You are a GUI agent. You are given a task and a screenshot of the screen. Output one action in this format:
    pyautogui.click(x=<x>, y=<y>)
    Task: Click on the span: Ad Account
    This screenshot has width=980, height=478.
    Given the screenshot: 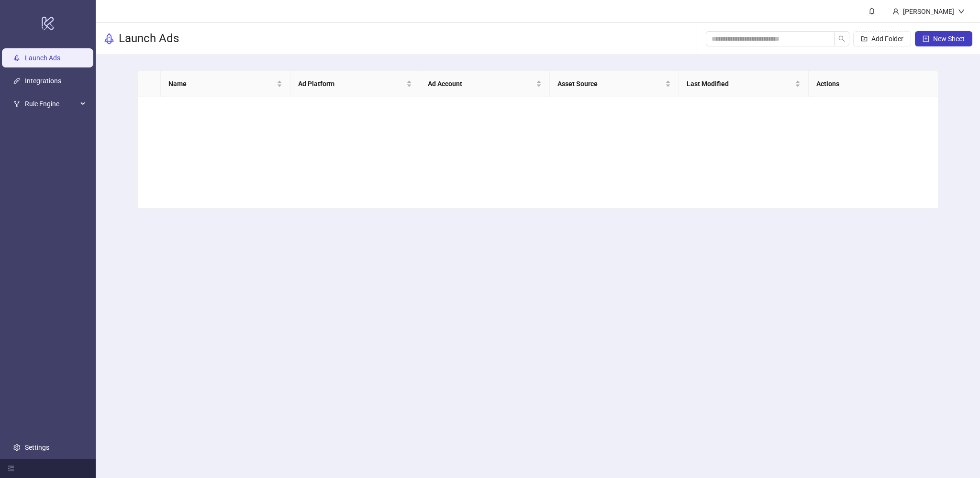 What is the action you would take?
    pyautogui.click(x=481, y=84)
    